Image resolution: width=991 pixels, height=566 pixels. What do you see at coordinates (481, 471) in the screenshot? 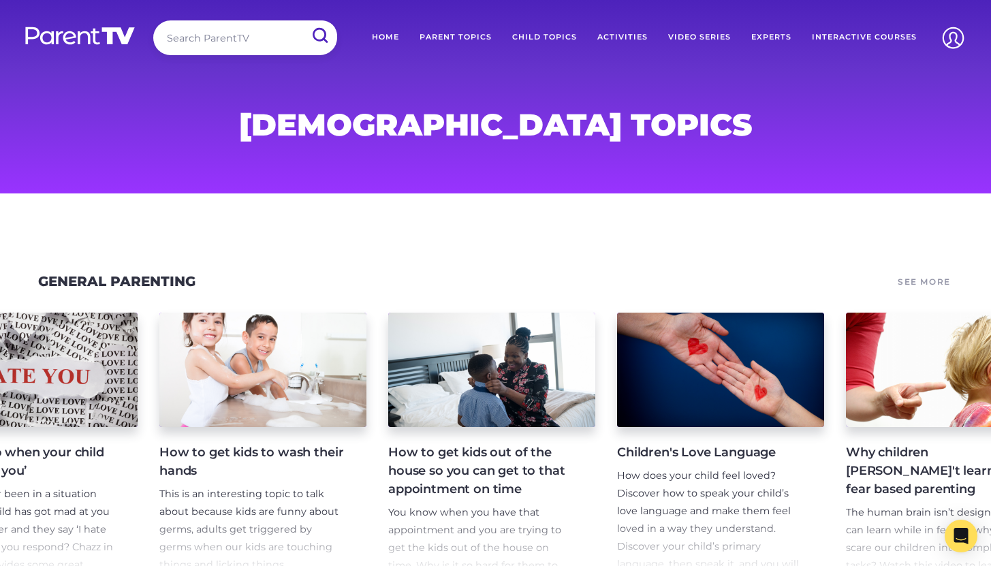
I see `h4: How to get kids out of the house so you can get to that appointment on time` at bounding box center [481, 471].